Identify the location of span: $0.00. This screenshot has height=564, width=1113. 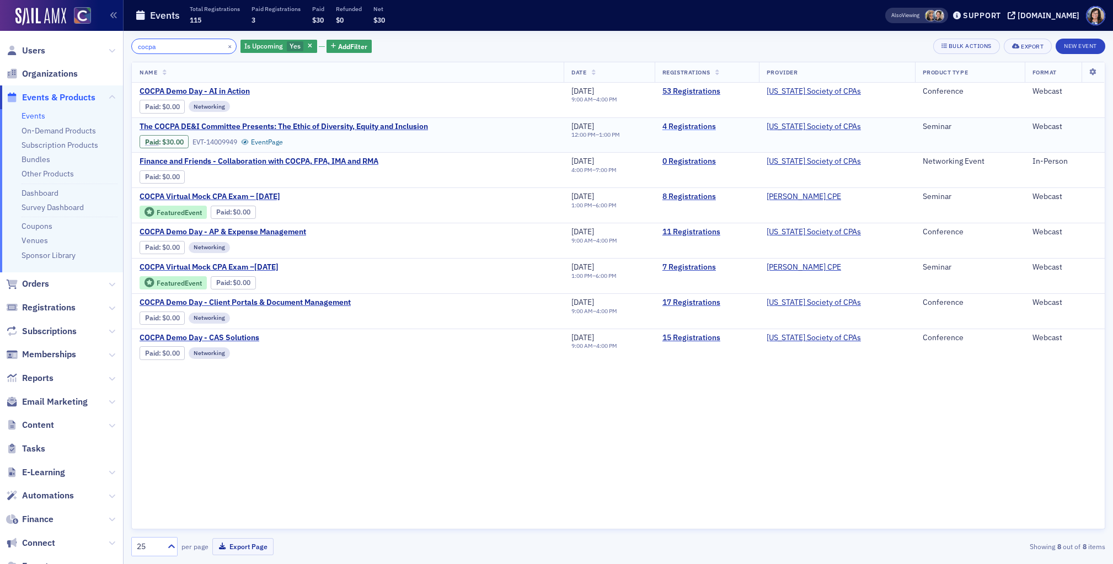
(171, 247).